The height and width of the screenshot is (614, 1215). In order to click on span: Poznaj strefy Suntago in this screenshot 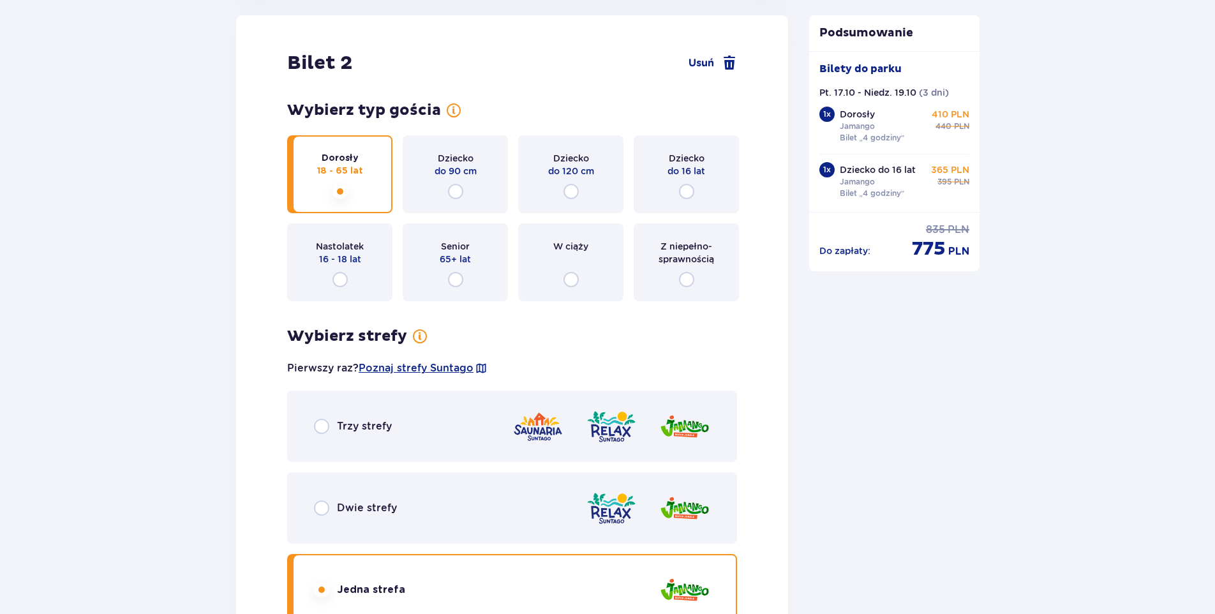, I will do `click(416, 368)`.